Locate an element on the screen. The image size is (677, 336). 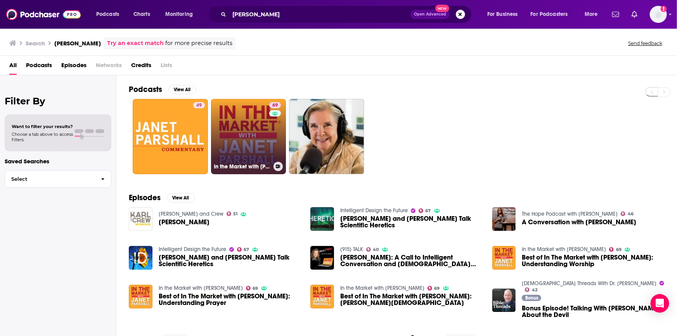
span: Choose a tab above to access filters. is located at coordinates (42, 137).